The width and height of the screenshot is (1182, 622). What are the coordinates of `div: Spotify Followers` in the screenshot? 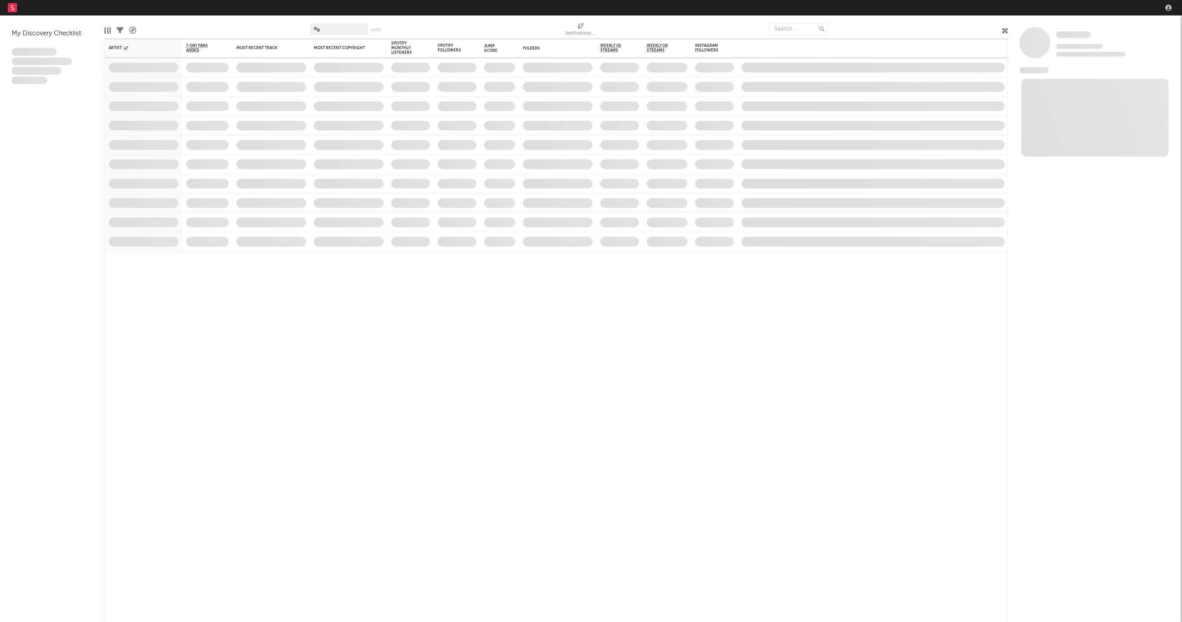 It's located at (451, 48).